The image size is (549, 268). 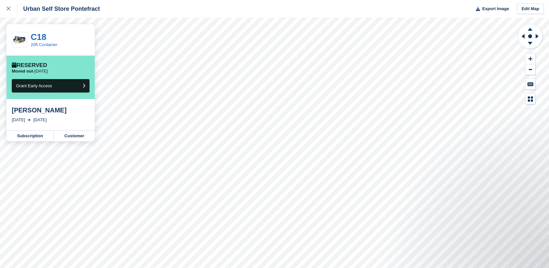 I want to click on a: Edit Map, so click(x=530, y=9).